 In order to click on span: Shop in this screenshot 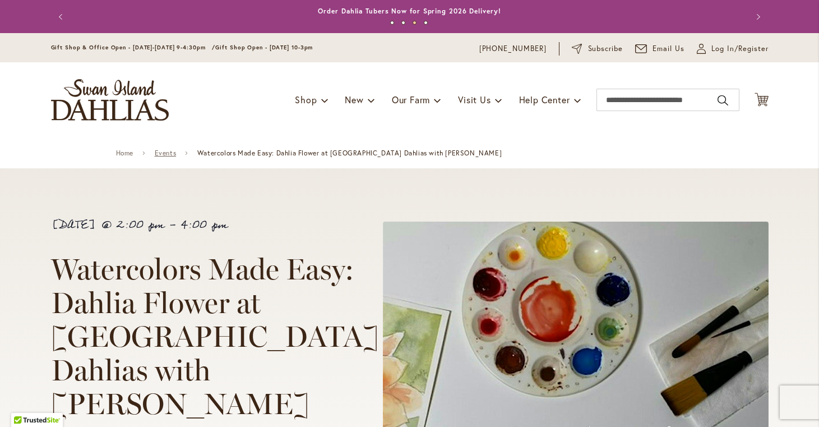, I will do `click(306, 99)`.